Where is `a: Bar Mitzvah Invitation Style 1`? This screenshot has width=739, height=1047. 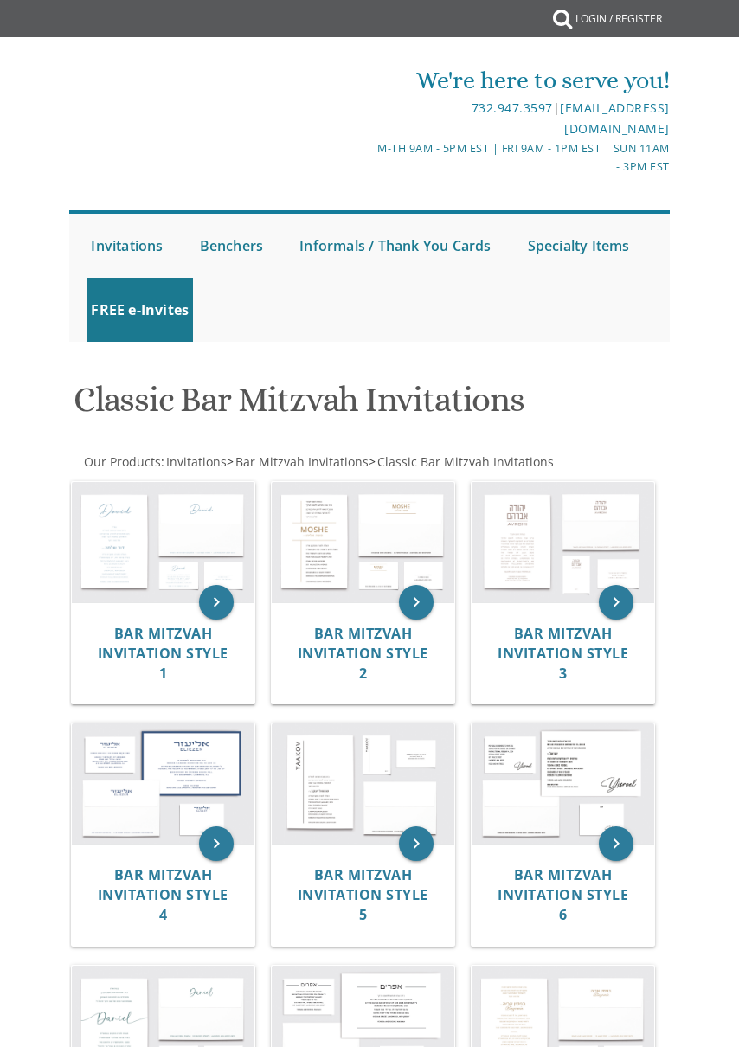
a: Bar Mitzvah Invitation Style 1 is located at coordinates (163, 654).